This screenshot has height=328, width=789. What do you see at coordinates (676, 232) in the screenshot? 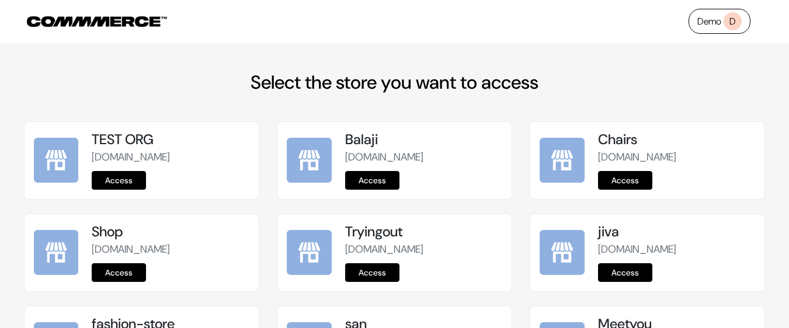
I see `h5: jiva` at bounding box center [676, 232].